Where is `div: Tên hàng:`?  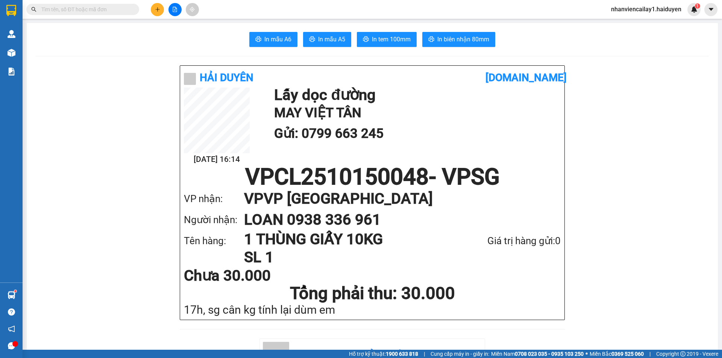
div: Tên hàng: is located at coordinates (214, 241).